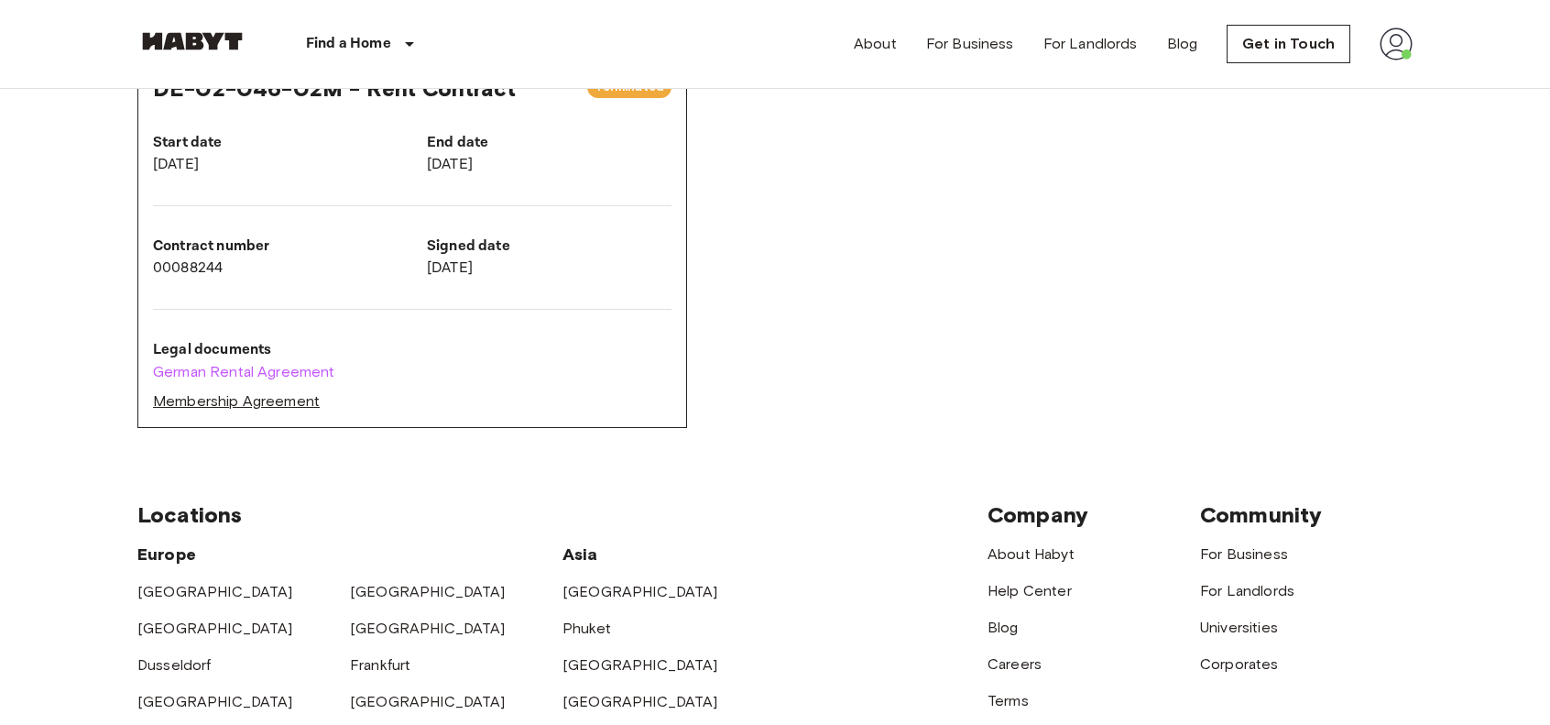 The height and width of the screenshot is (725, 1550). Describe the element at coordinates (1239, 663) in the screenshot. I see `a: Corporates` at that location.